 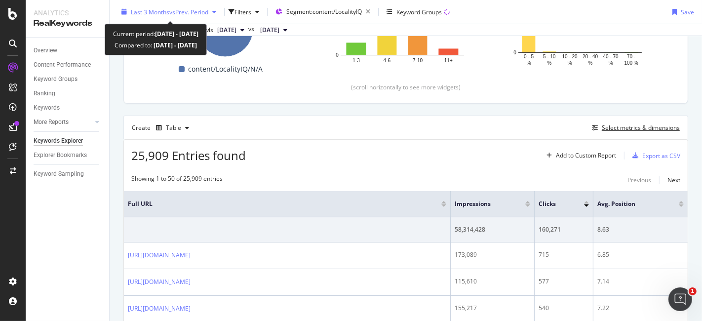 I want to click on button: Save, so click(x=681, y=12).